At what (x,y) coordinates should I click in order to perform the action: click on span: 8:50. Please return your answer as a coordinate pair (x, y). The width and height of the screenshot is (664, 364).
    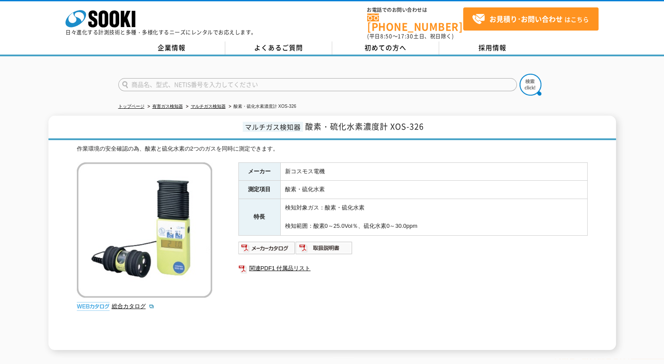
    Looking at the image, I should click on (387, 36).